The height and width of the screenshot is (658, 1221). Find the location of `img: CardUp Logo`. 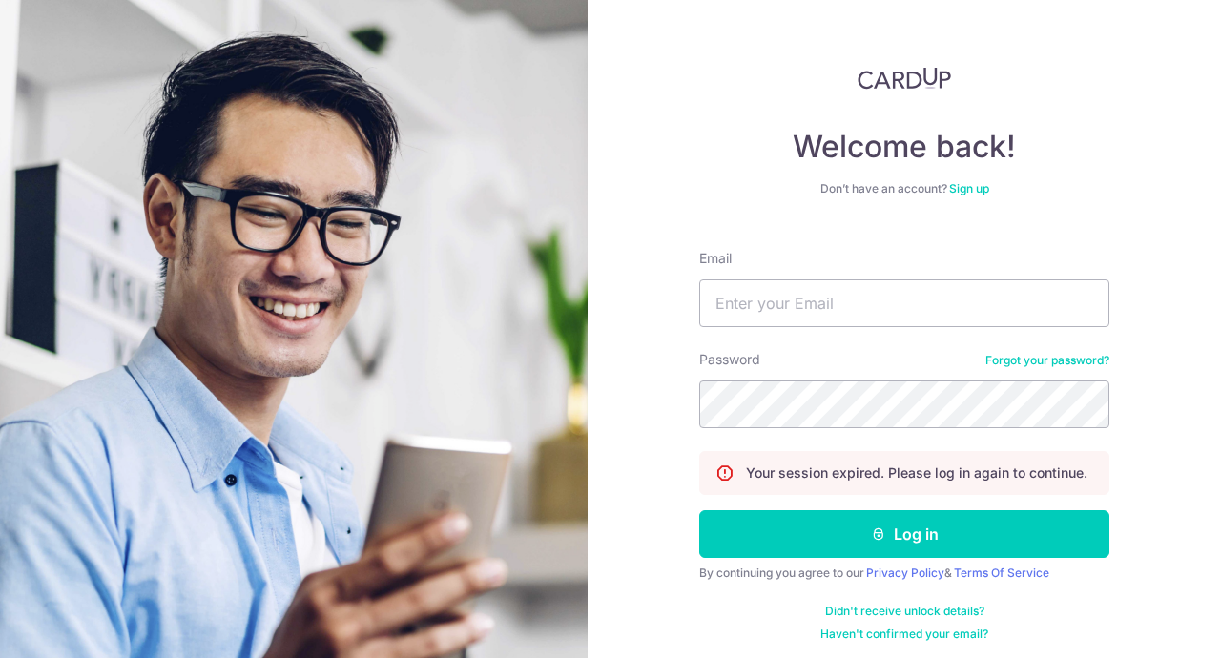

img: CardUp Logo is located at coordinates (905, 78).